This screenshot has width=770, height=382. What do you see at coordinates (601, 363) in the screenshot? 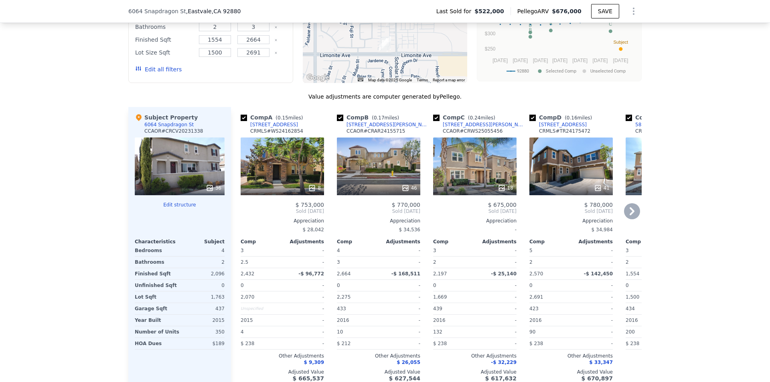
I see `span: $ 33,347` at bounding box center [601, 363].